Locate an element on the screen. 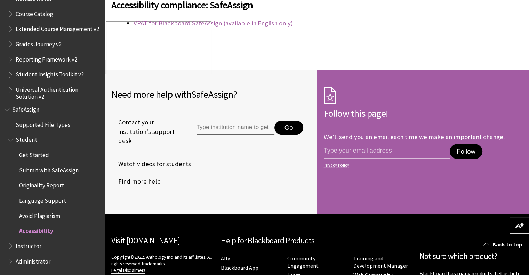 Image resolution: width=529 pixels, height=275 pixels. a: Back to top is located at coordinates (503, 244).